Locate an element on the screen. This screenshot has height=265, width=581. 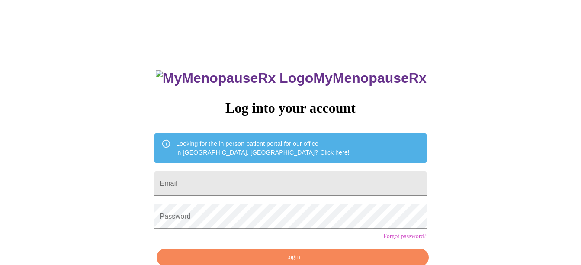
span: Login is located at coordinates (292, 257).